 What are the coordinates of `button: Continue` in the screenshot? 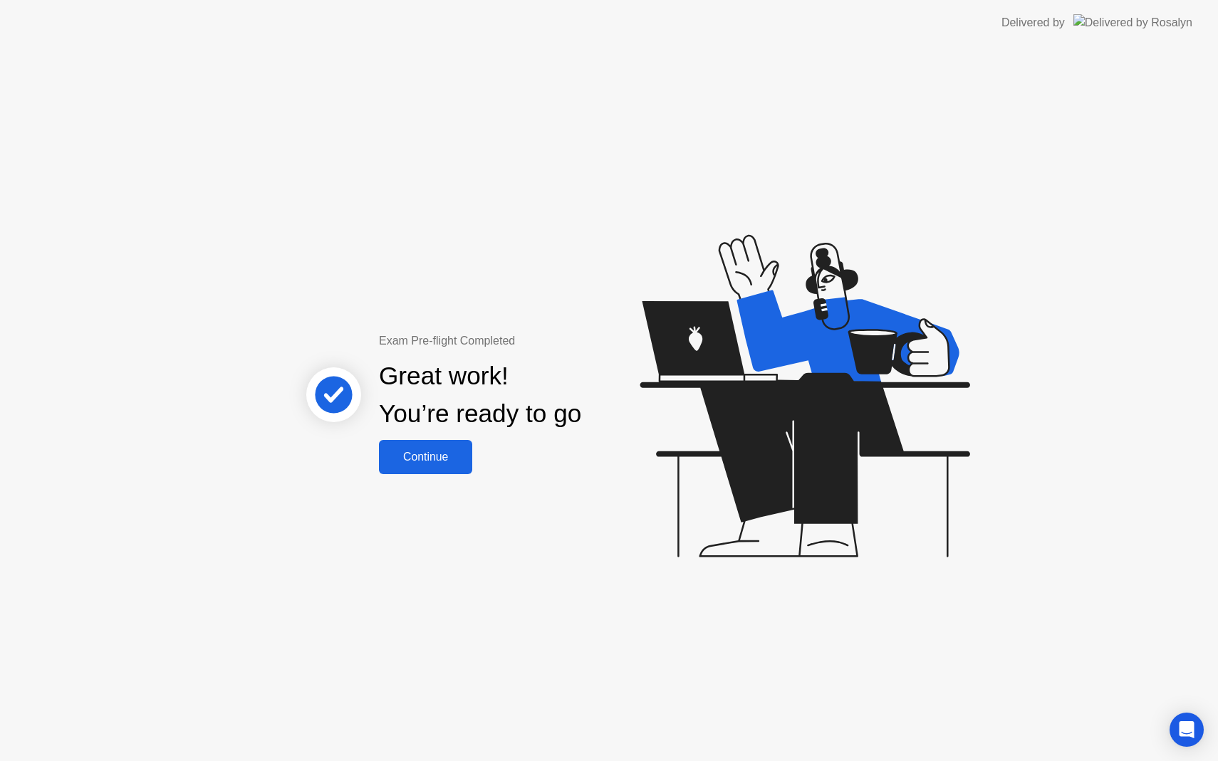 It's located at (425, 457).